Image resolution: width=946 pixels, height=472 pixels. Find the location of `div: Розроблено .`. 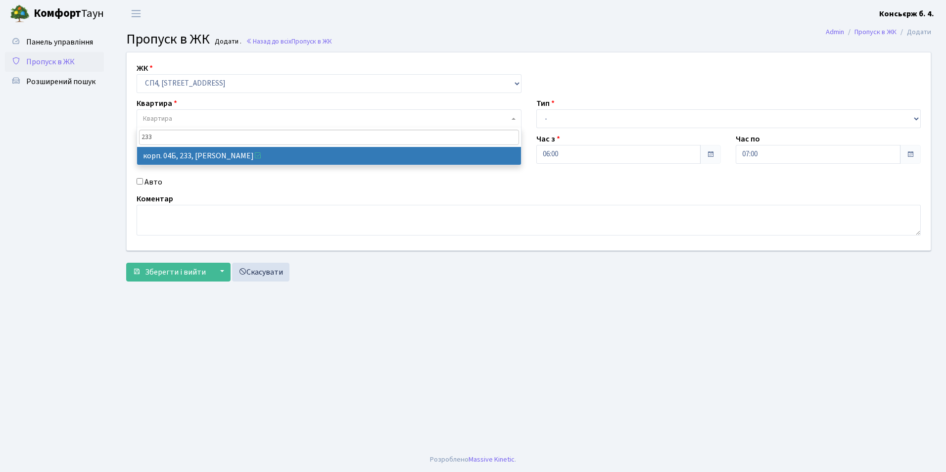

div: Розроблено . is located at coordinates (473, 460).